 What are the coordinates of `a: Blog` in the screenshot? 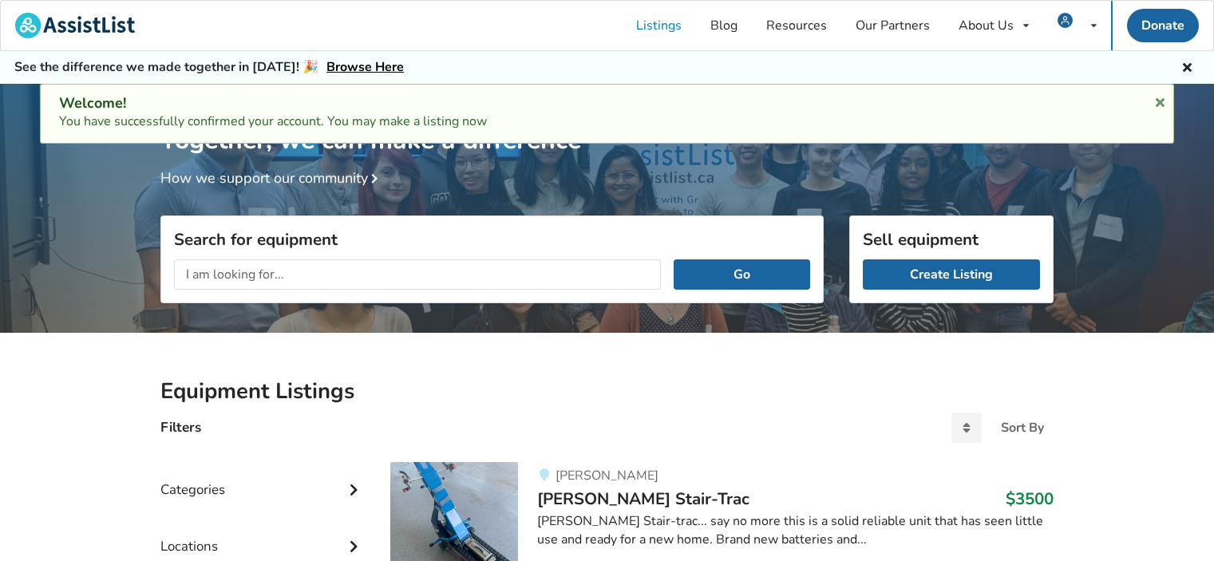 It's located at (724, 26).